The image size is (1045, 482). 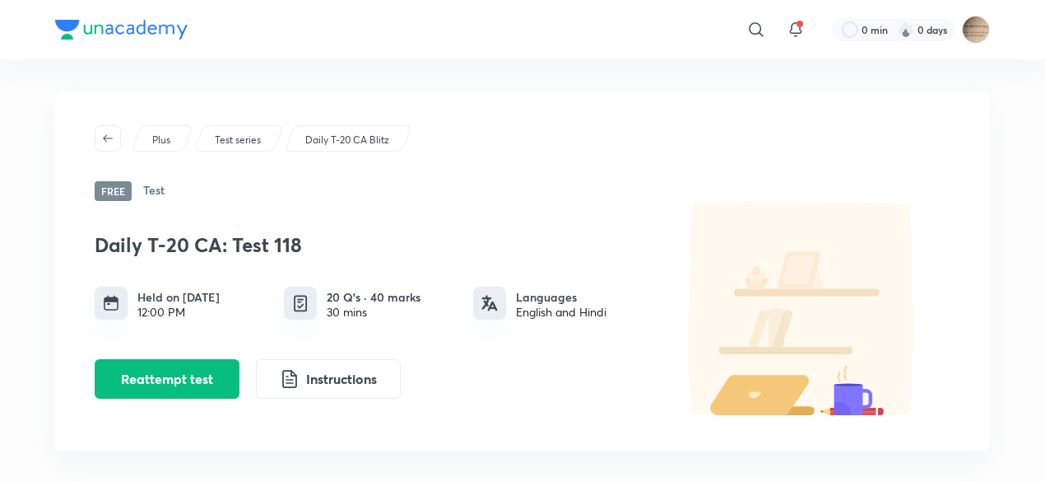 I want to click on a: Test series, so click(x=238, y=140).